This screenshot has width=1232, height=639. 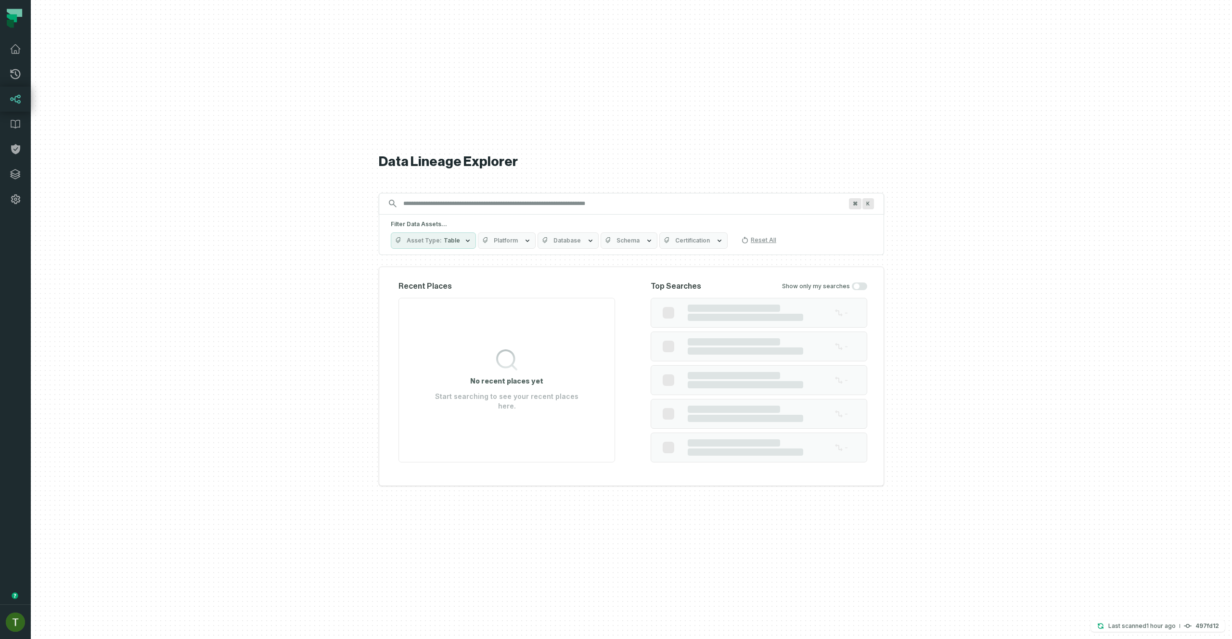 I want to click on relative-time: Sep 18, 2025, 4:56 PM GMT+3, so click(x=1161, y=626).